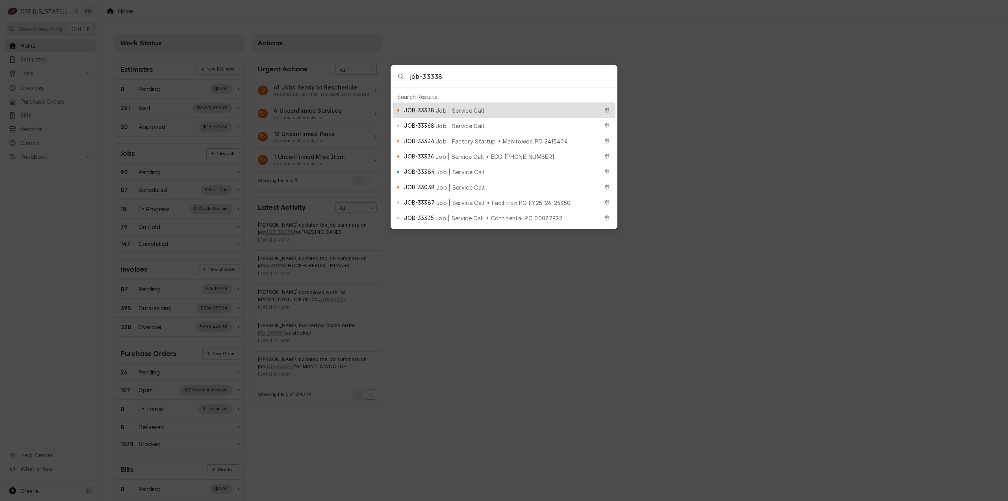 This screenshot has width=1008, height=501. I want to click on input: Search anything, so click(514, 76).